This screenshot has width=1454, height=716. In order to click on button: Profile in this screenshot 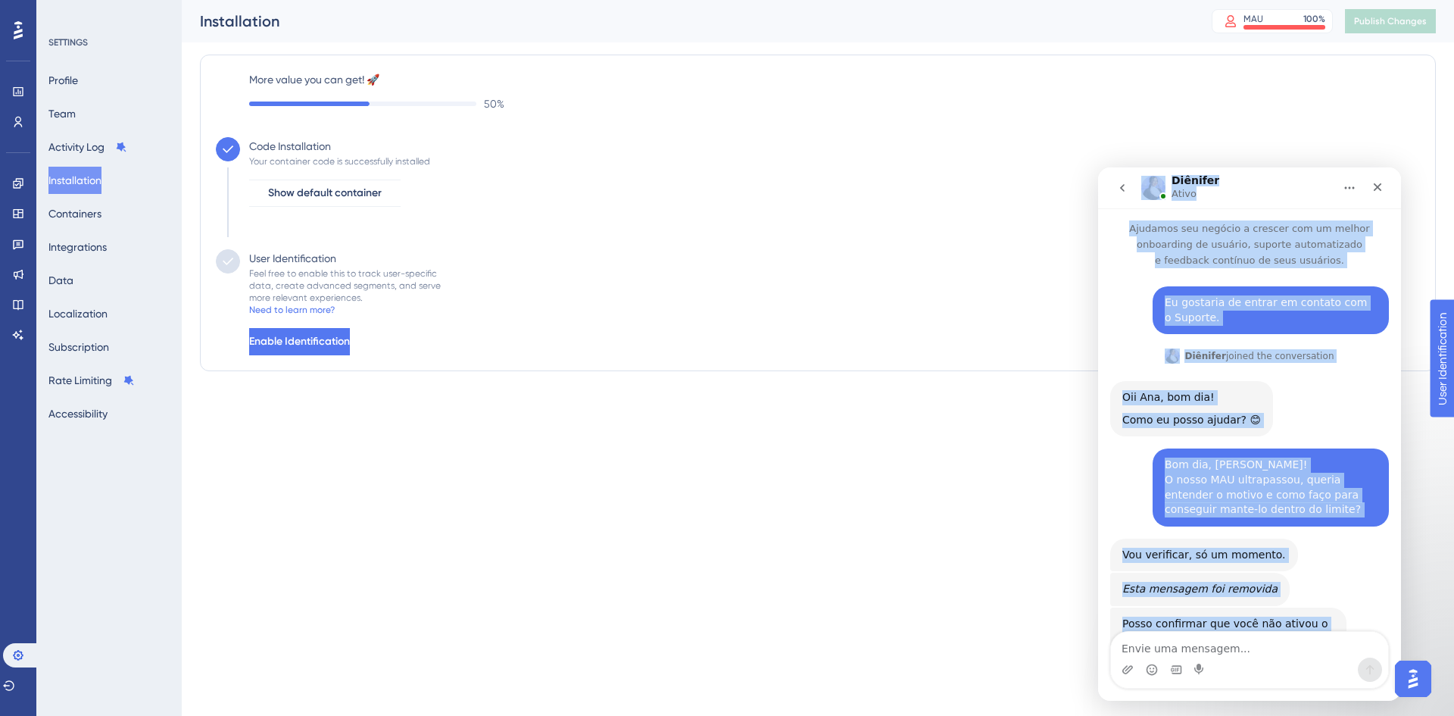, I will do `click(63, 80)`.